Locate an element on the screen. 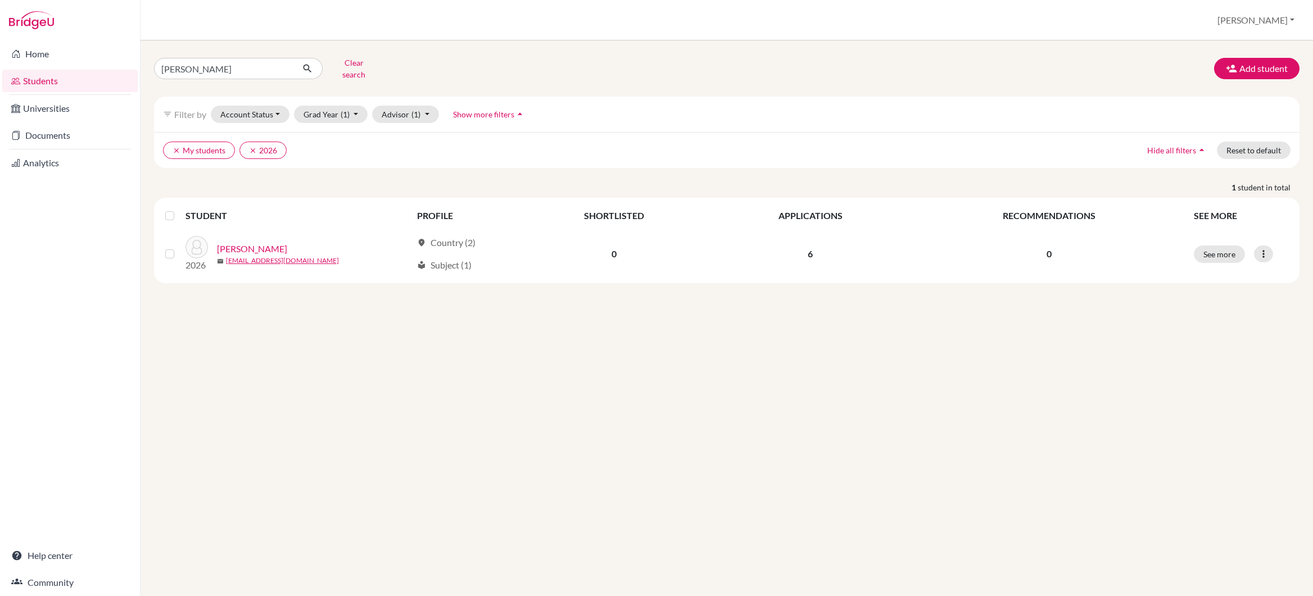 The image size is (1313, 596). input: Find student by name... is located at coordinates (224, 69).